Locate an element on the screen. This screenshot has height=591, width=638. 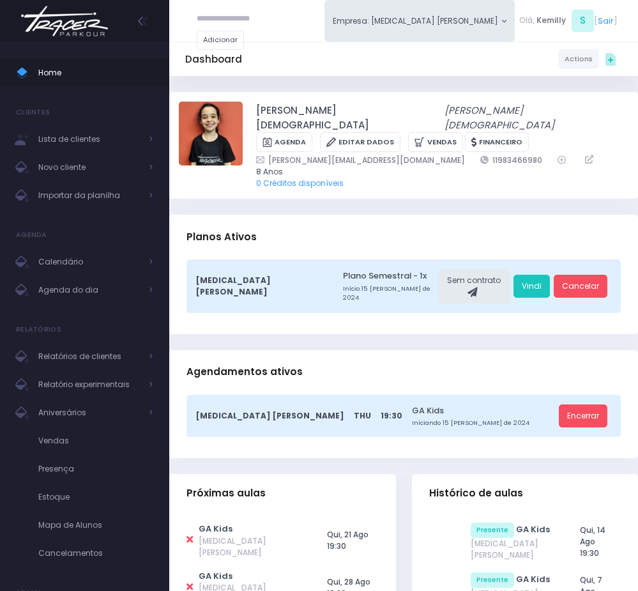
span: Histórico de aulas is located at coordinates (476, 493).